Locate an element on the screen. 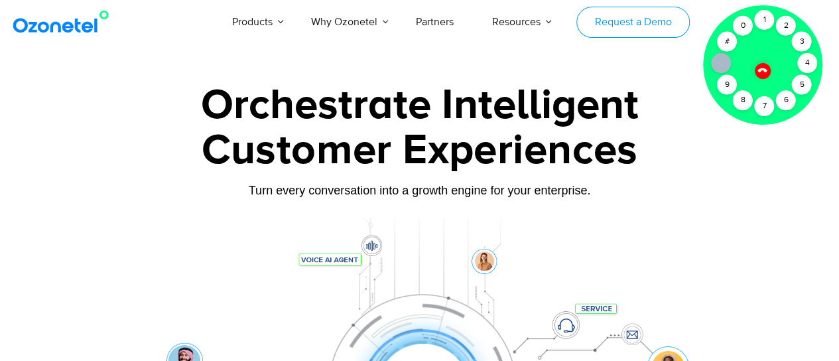 The image size is (839, 361). div: 1 is located at coordinates (764, 20).